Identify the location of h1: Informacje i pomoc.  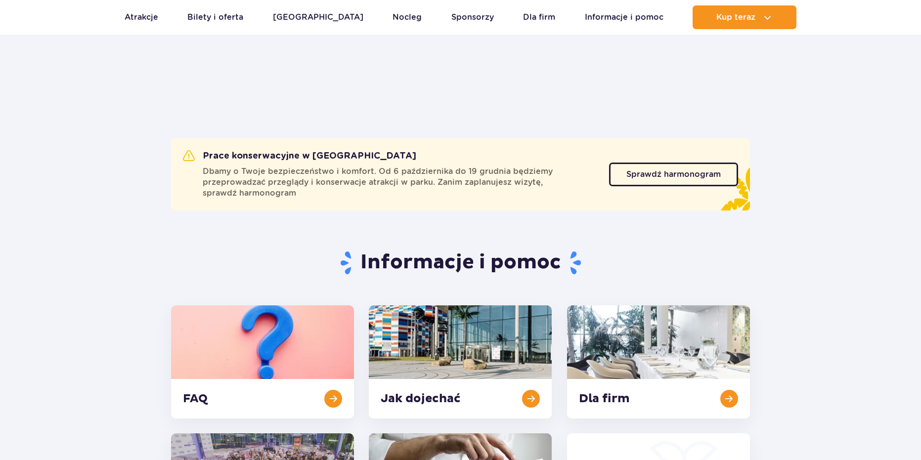
(460, 263).